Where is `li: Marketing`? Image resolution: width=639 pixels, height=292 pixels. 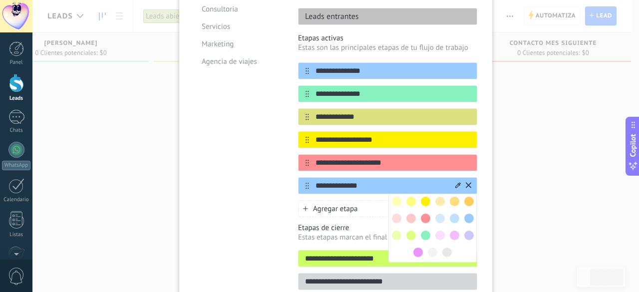 li: Marketing is located at coordinates (239, 44).